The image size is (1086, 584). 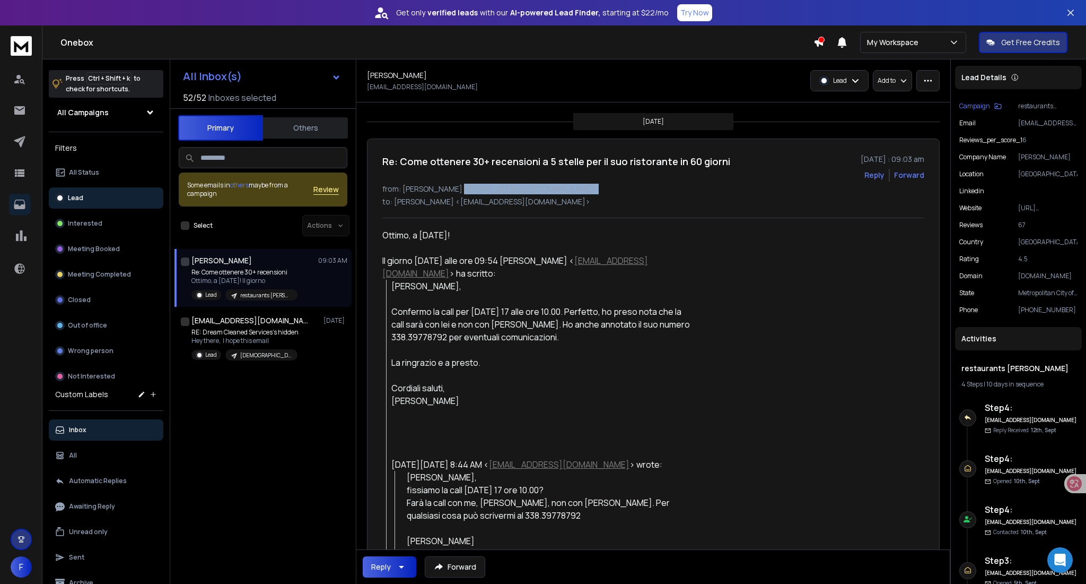 I want to click on p: Meeting Completed, so click(x=99, y=274).